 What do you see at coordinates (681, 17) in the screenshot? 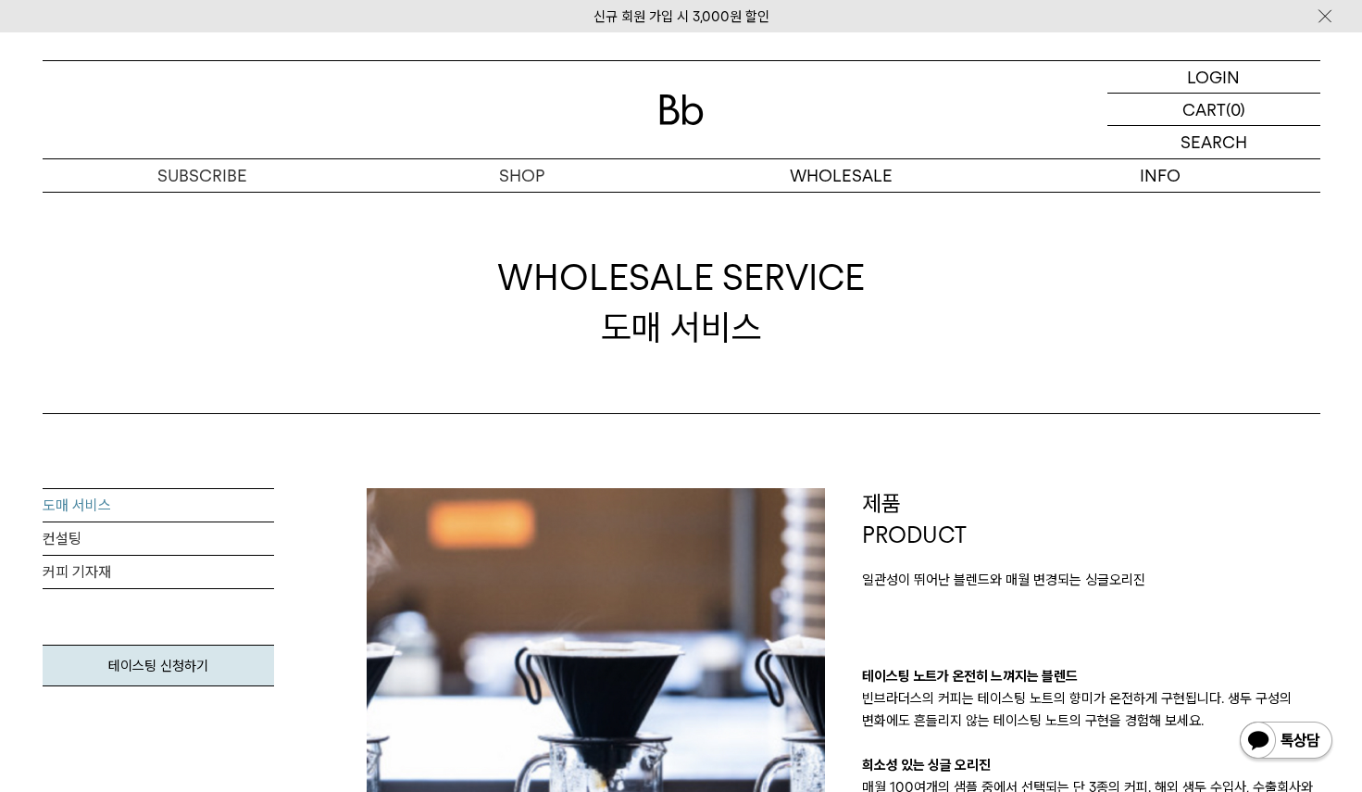
I see `a: 신규 회원 가입 시 3,000원 할인` at bounding box center [681, 17].